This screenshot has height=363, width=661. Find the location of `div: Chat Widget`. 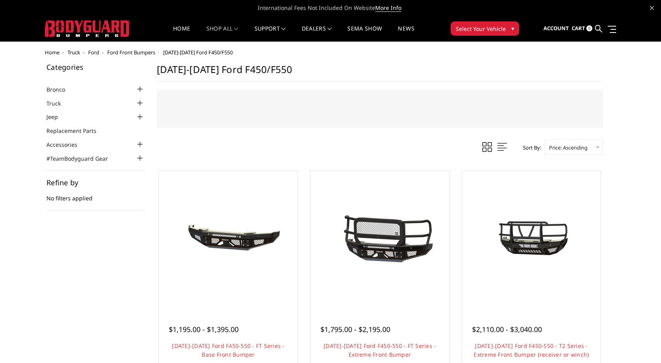

div: Chat Widget is located at coordinates (641, 344).